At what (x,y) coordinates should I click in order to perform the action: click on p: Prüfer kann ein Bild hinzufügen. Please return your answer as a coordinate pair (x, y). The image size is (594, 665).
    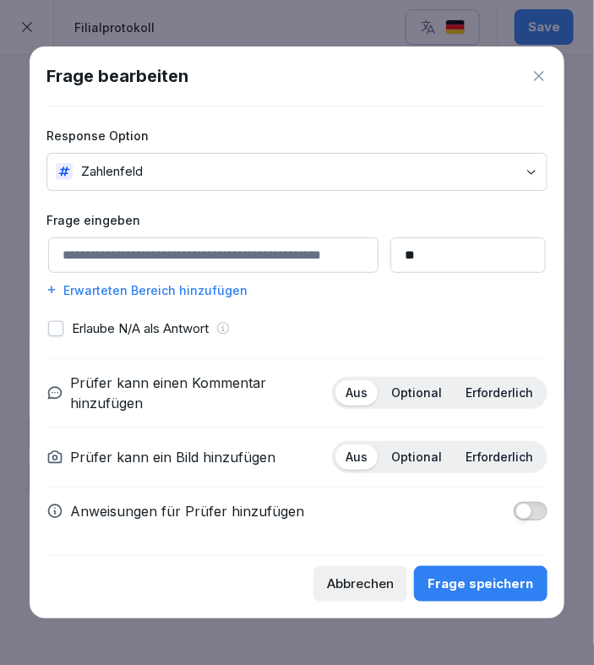
    Looking at the image, I should click on (172, 457).